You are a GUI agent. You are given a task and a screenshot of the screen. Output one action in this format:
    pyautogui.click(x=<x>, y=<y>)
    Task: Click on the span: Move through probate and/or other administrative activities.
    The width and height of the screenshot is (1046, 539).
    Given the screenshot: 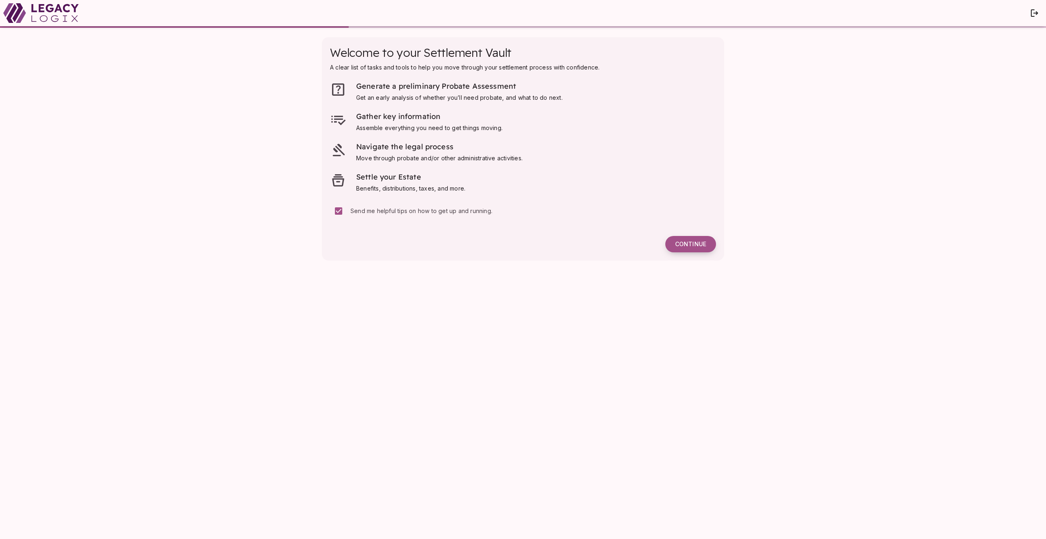 What is the action you would take?
    pyautogui.click(x=439, y=158)
    